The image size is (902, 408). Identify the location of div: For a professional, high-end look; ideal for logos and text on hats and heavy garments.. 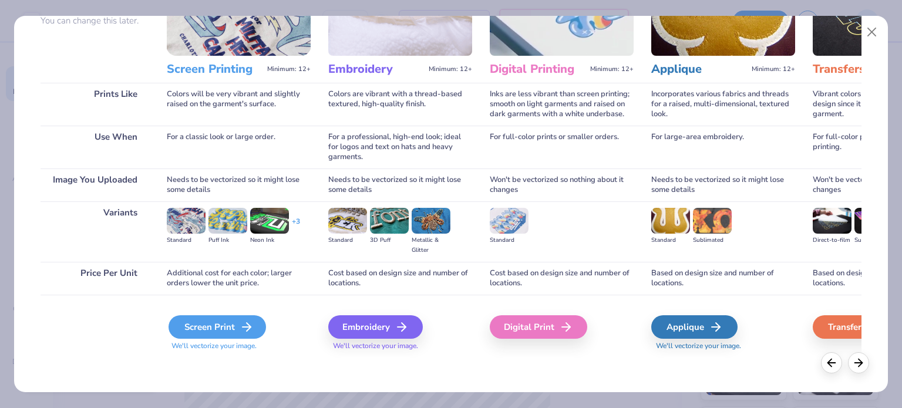
(400, 147).